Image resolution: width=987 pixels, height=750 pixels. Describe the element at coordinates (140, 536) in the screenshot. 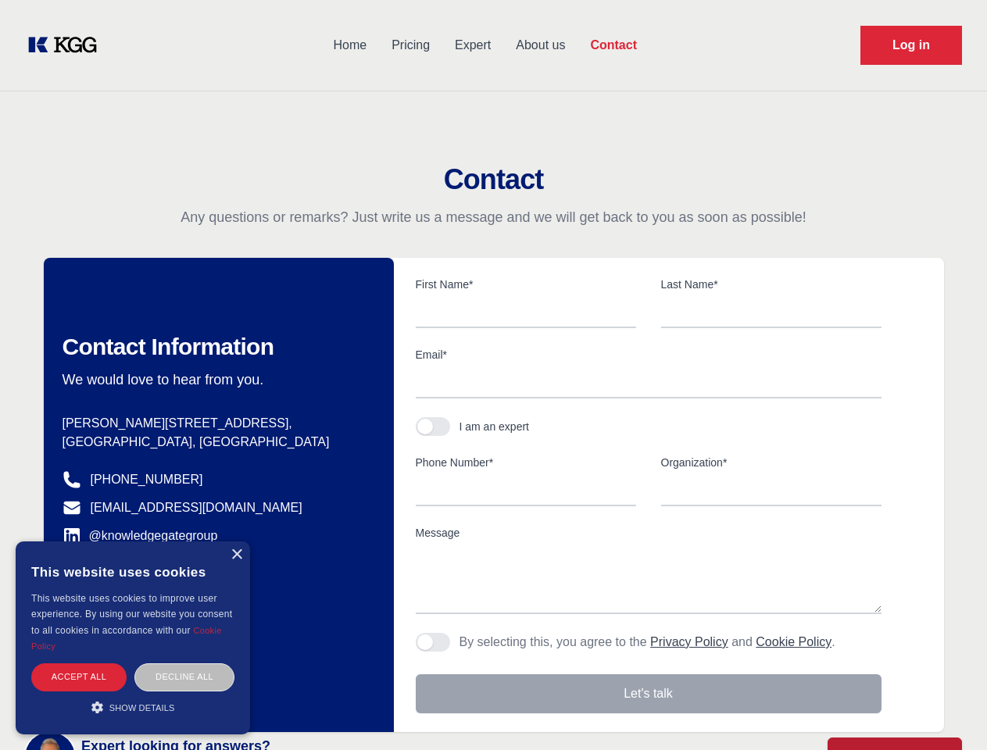

I see `a: @knowledgegategroup` at that location.